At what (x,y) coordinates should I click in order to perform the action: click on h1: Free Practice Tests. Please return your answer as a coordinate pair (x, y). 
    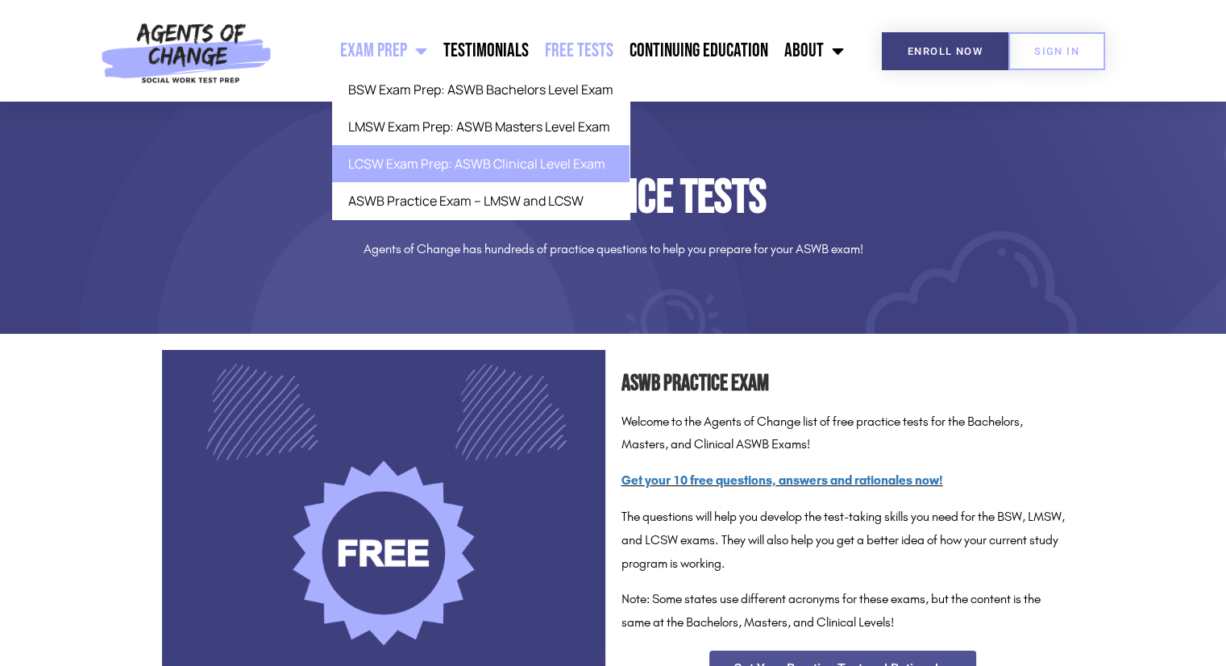
    Looking at the image, I should click on (614, 198).